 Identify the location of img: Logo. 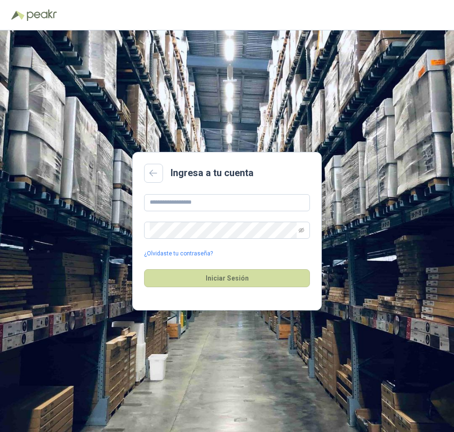
(18, 15).